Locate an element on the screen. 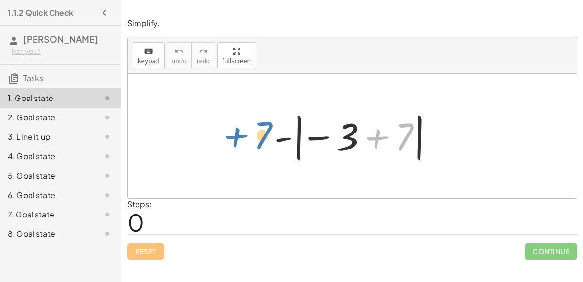 The width and height of the screenshot is (583, 282). div: 2. Goal state is located at coordinates (47, 117).